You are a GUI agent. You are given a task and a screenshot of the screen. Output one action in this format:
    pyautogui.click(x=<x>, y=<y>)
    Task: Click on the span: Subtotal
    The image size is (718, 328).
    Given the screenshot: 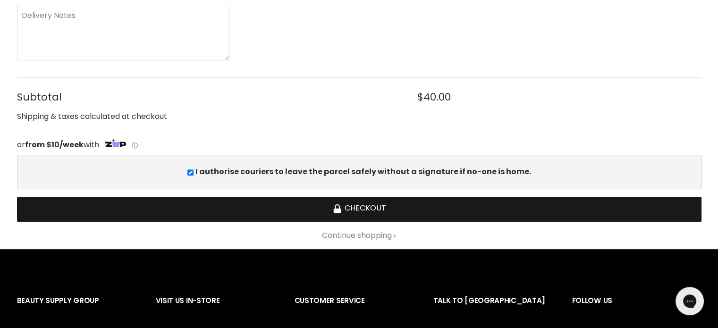 What is the action you would take?
    pyautogui.click(x=207, y=97)
    